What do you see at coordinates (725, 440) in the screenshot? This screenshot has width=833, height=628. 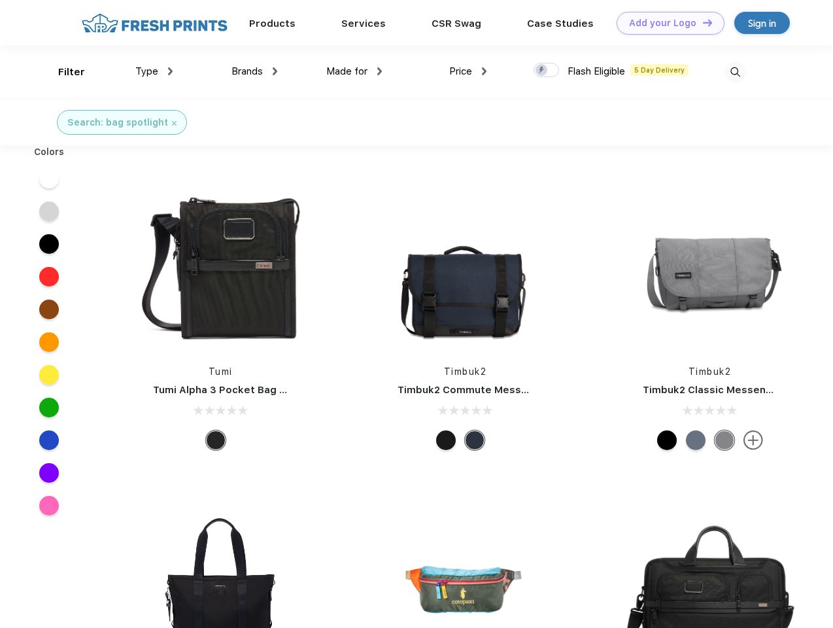 I see `div: Eco Gunmetal` at bounding box center [725, 440].